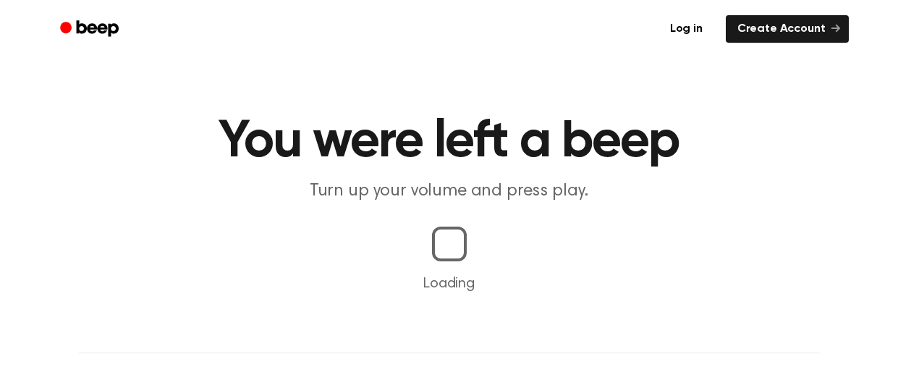 The image size is (898, 383). What do you see at coordinates (90, 29) in the screenshot?
I see `a: Beep` at bounding box center [90, 29].